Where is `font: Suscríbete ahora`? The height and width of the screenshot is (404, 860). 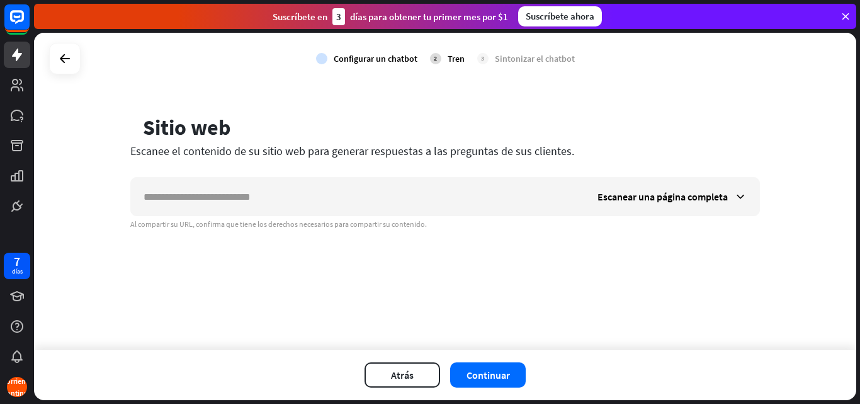 font: Suscríbete ahora is located at coordinates (560, 16).